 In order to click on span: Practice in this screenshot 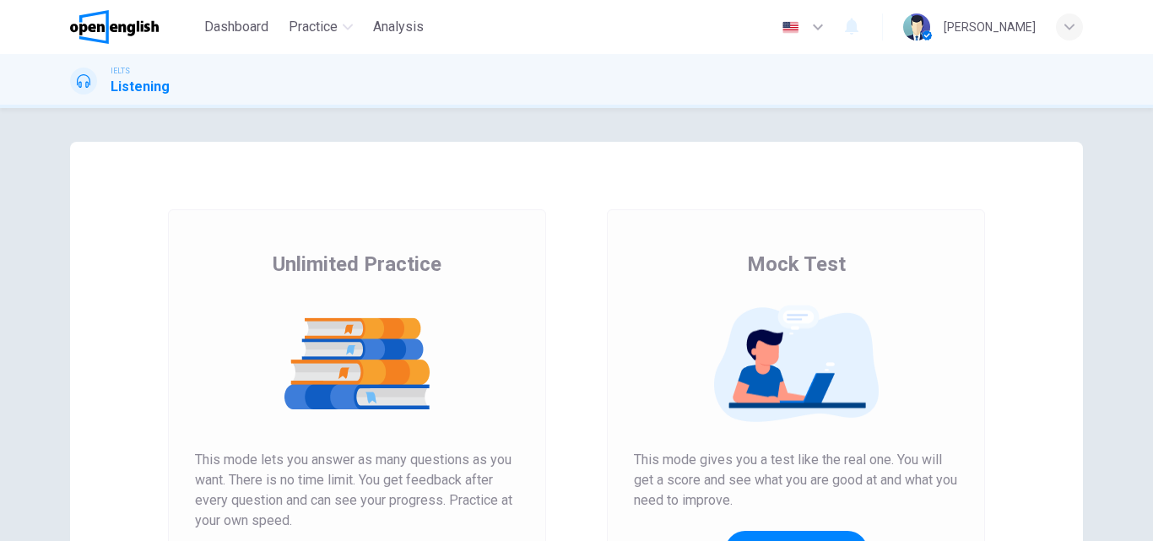, I will do `click(313, 27)`.